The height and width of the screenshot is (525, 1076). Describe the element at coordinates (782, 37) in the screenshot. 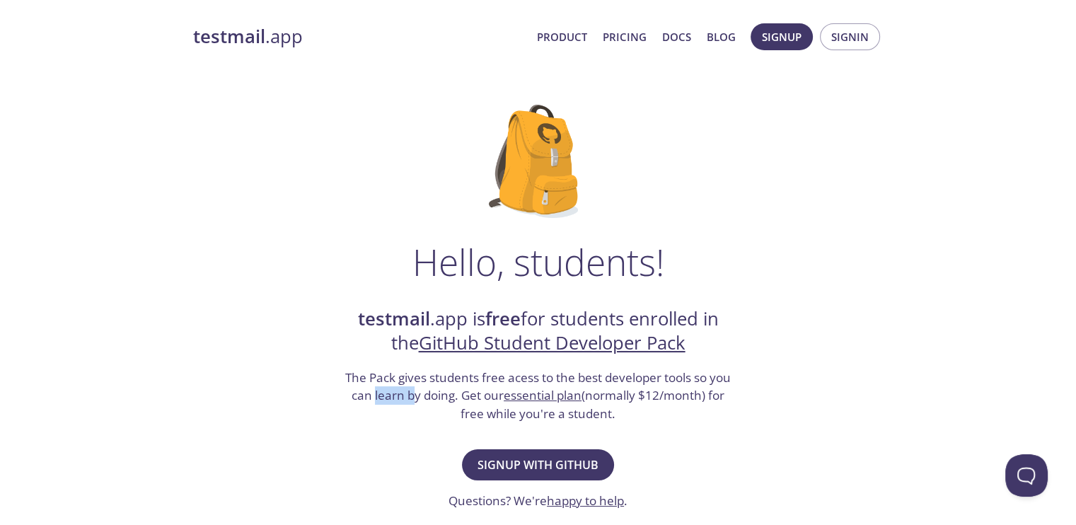

I see `span: Signup` at that location.